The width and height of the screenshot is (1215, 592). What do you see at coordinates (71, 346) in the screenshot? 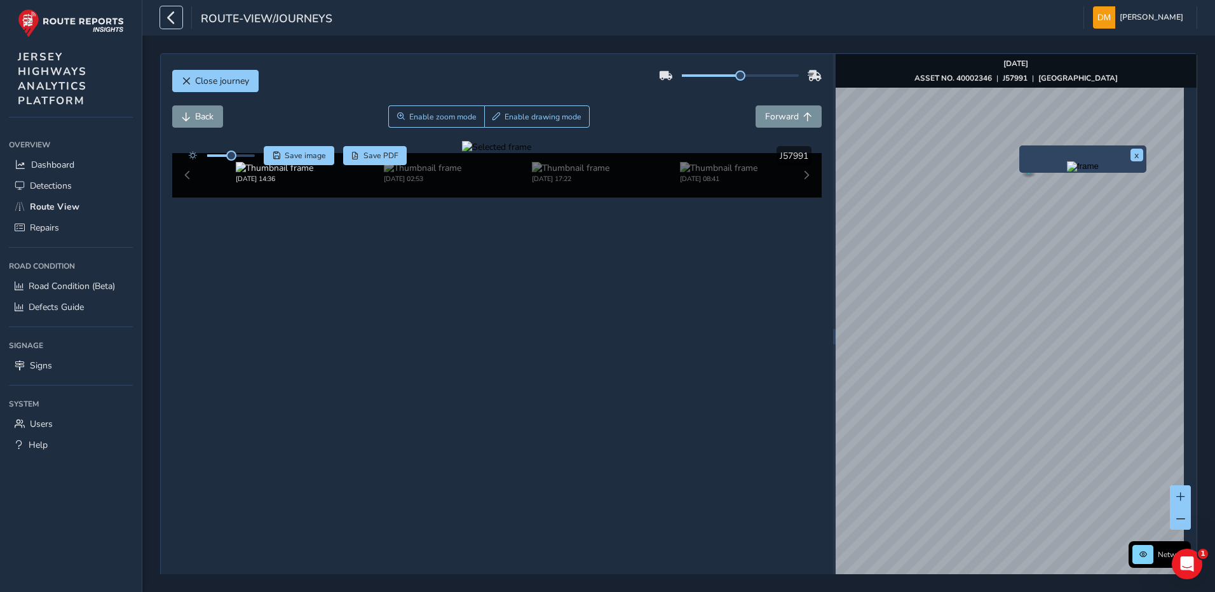
I see `div: Signage` at bounding box center [71, 346].